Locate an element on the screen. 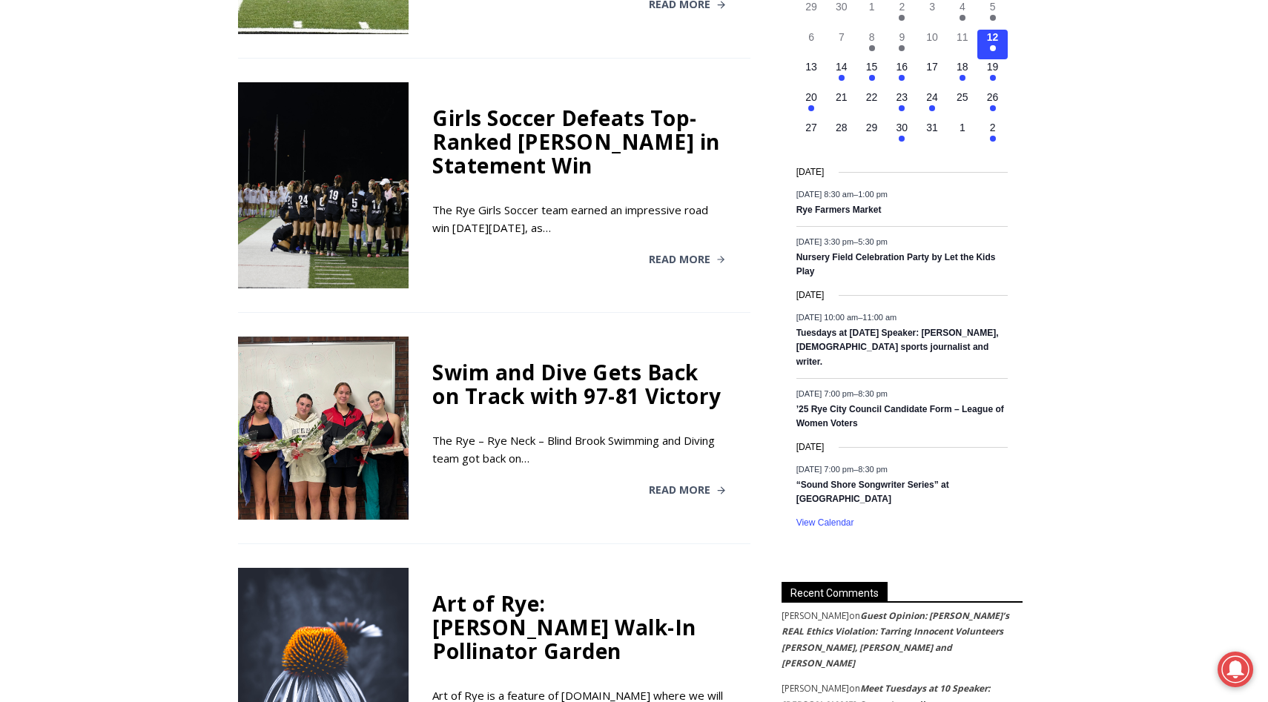  time: 28 is located at coordinates (842, 128).